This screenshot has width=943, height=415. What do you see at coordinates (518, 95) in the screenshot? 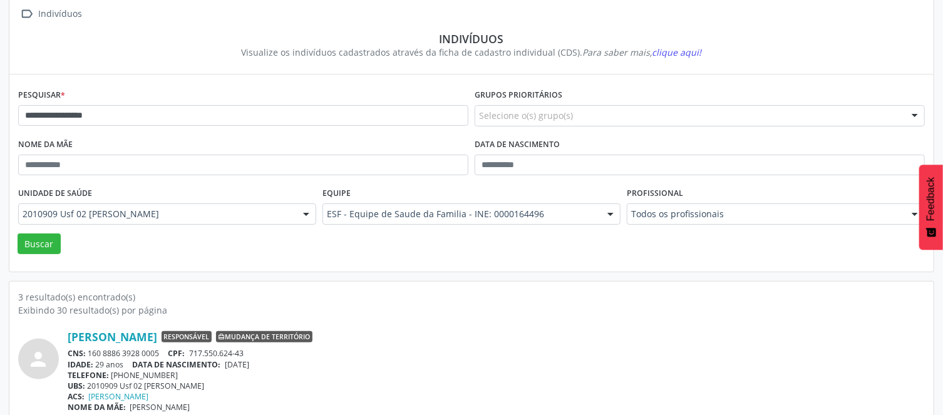
I see `label: Grupos prioritários` at bounding box center [518, 95].